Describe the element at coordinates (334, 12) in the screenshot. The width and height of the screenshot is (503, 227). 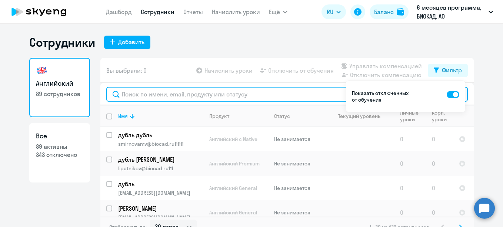
I see `button: RU` at that location.